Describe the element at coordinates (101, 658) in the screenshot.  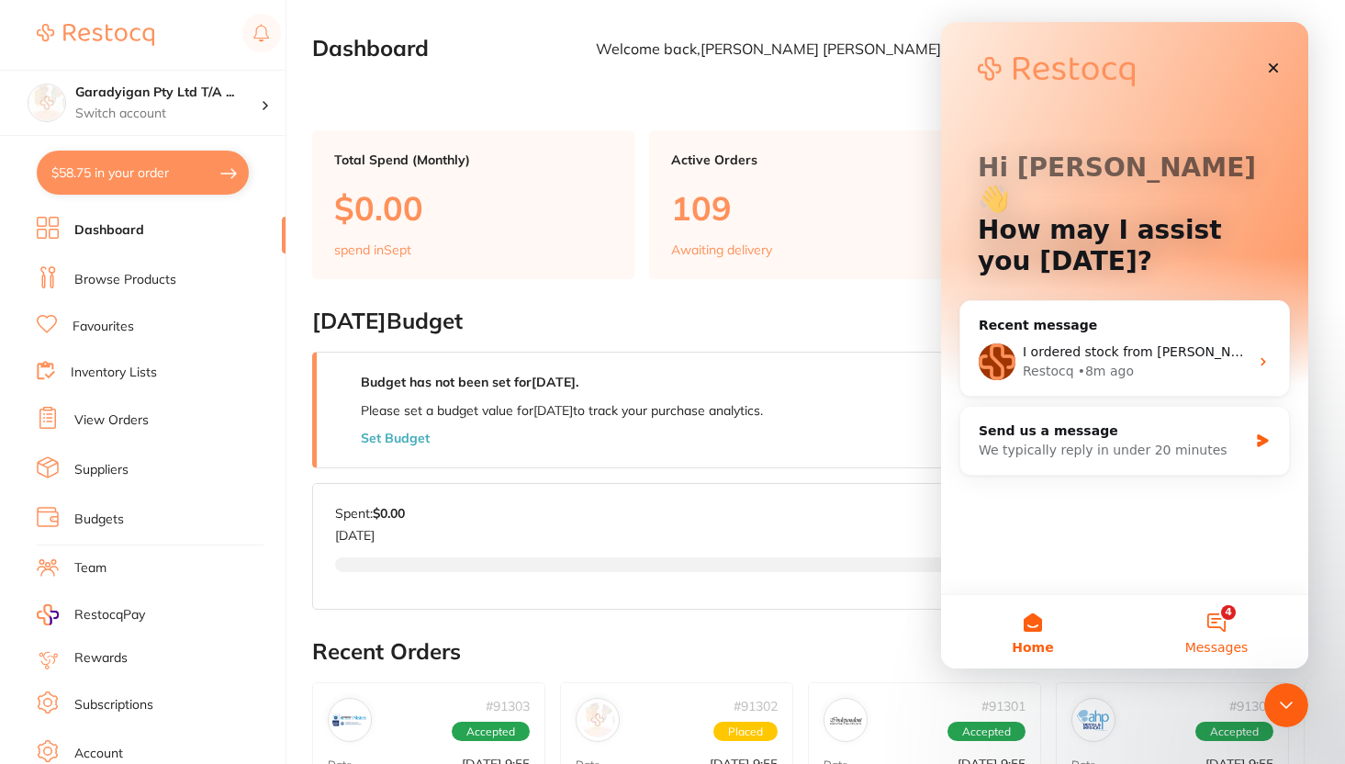
I see `a: Rewards` at that location.